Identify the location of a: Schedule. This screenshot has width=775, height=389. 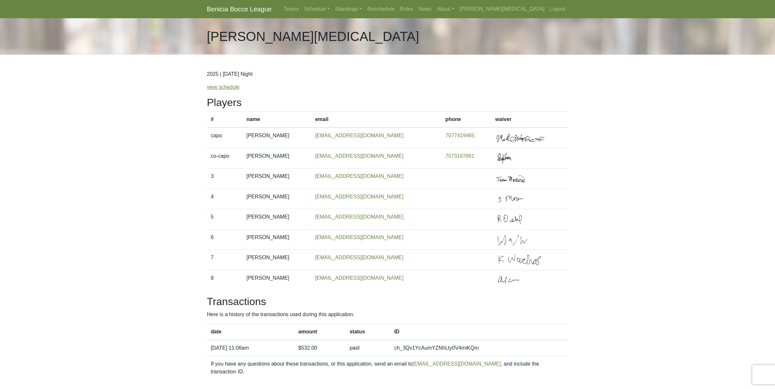
(317, 9).